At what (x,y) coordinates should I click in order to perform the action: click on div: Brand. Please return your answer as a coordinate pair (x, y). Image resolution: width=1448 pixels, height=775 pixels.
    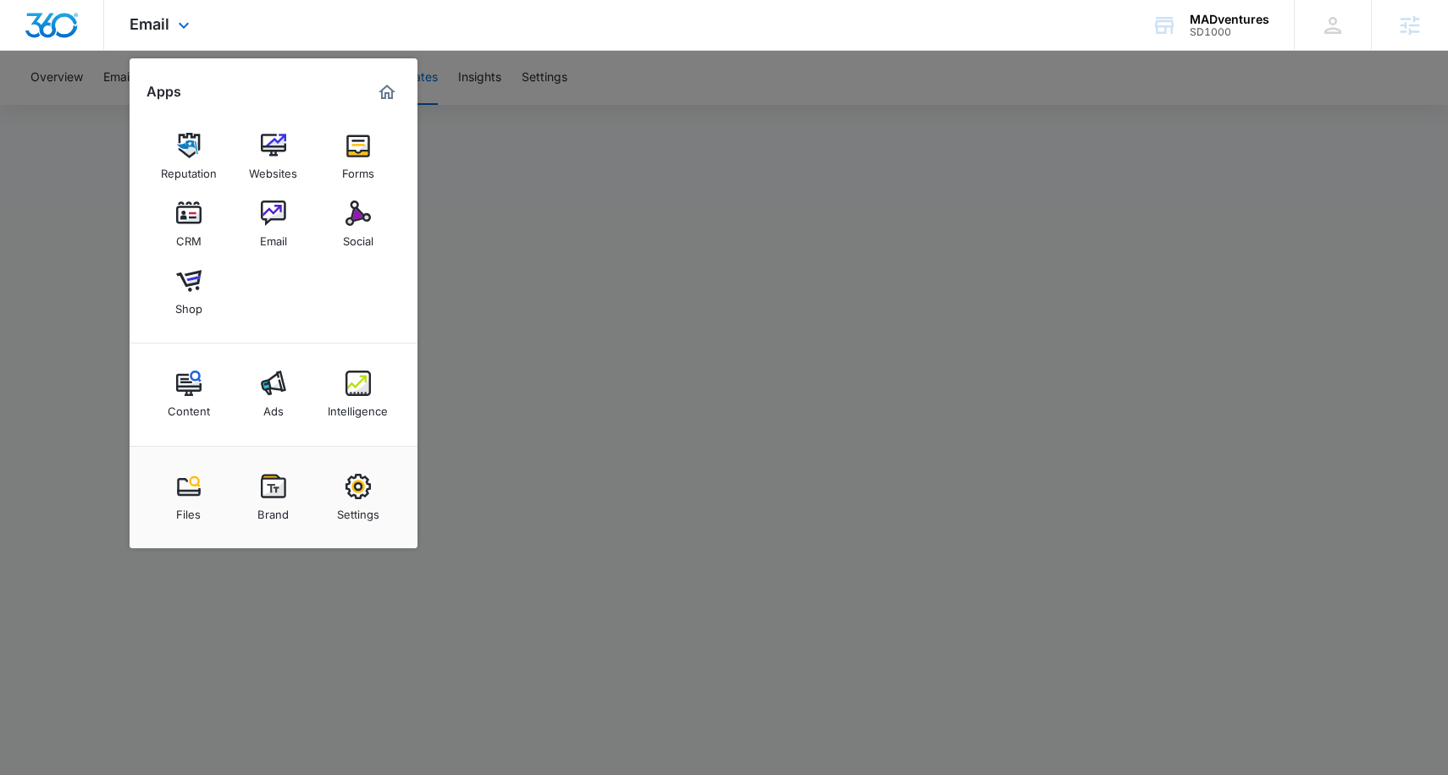
    Looking at the image, I should click on (273, 511).